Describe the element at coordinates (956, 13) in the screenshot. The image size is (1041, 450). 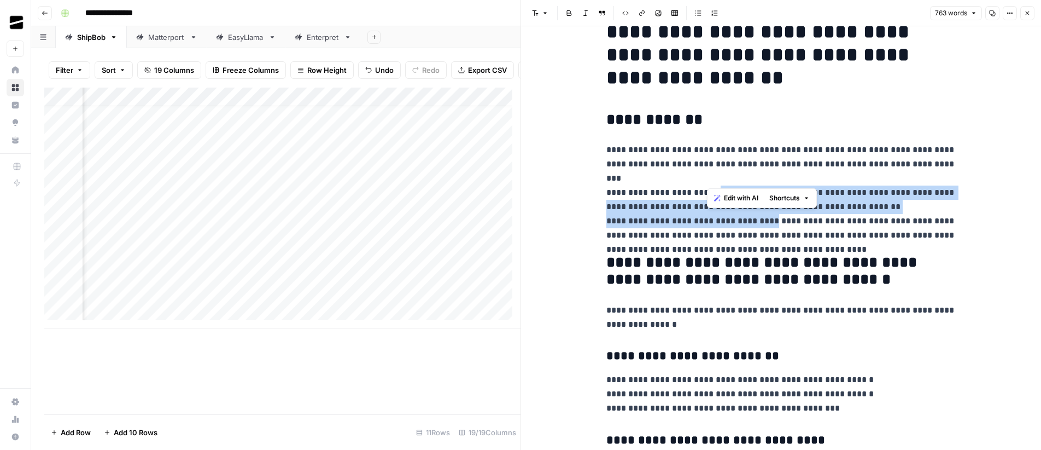
I see `button: 763 words` at that location.